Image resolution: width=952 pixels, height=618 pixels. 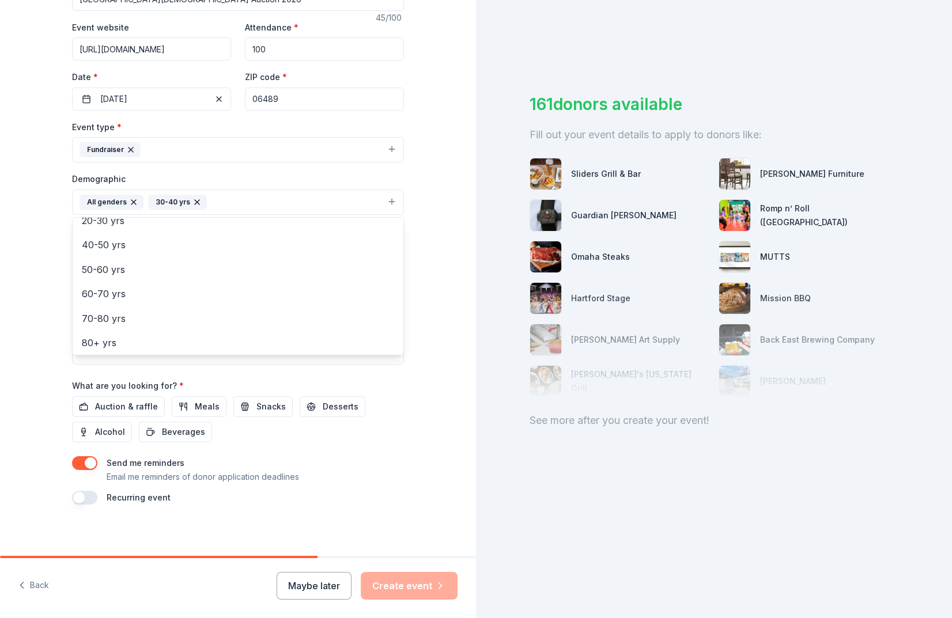 What do you see at coordinates (238, 343) in the screenshot?
I see `span: 80+ yrs` at bounding box center [238, 343].